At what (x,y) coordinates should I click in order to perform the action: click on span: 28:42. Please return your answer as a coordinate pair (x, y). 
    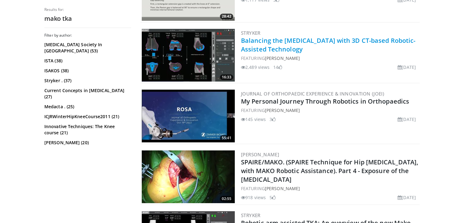
    Looking at the image, I should click on (226, 16).